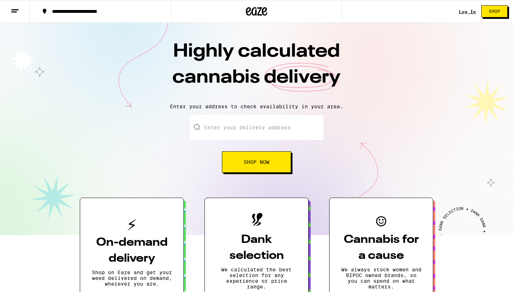  What do you see at coordinates (494, 11) in the screenshot?
I see `a: Shop` at bounding box center [494, 11].